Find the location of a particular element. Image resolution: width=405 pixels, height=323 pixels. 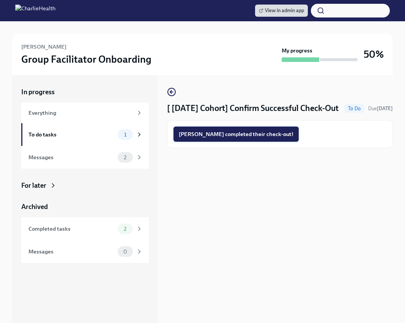

div: Archived is located at coordinates (85, 206).